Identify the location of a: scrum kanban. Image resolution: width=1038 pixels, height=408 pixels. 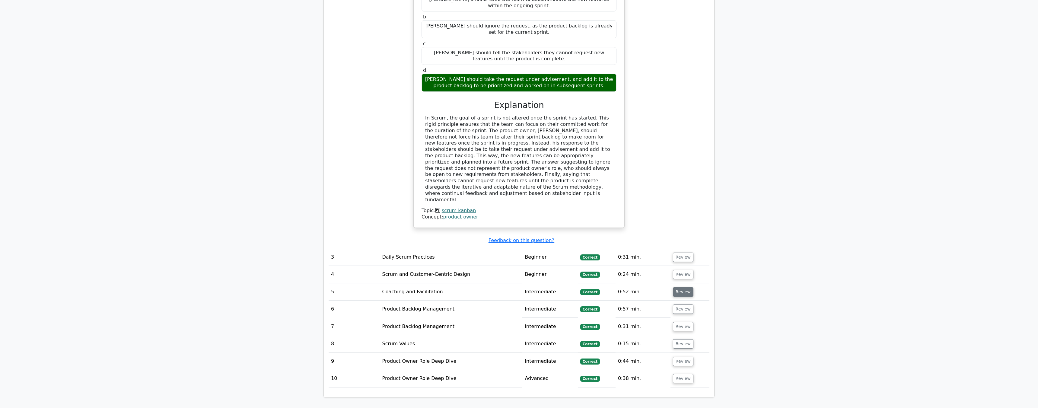
(459, 210).